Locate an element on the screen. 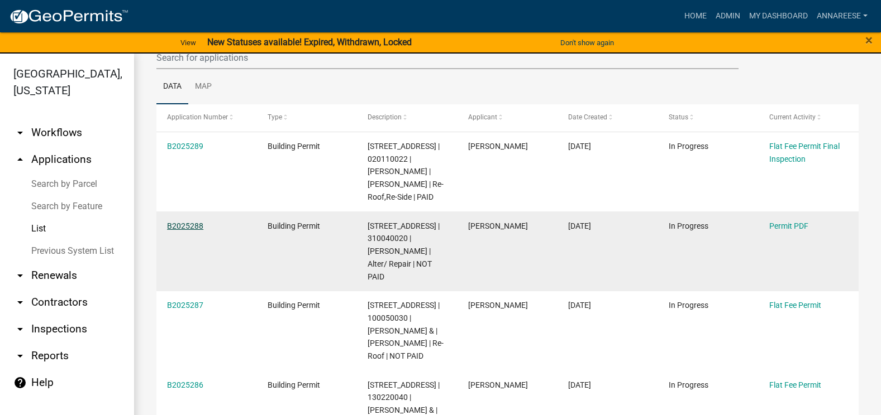  span: Current Activity is located at coordinates (792, 117).